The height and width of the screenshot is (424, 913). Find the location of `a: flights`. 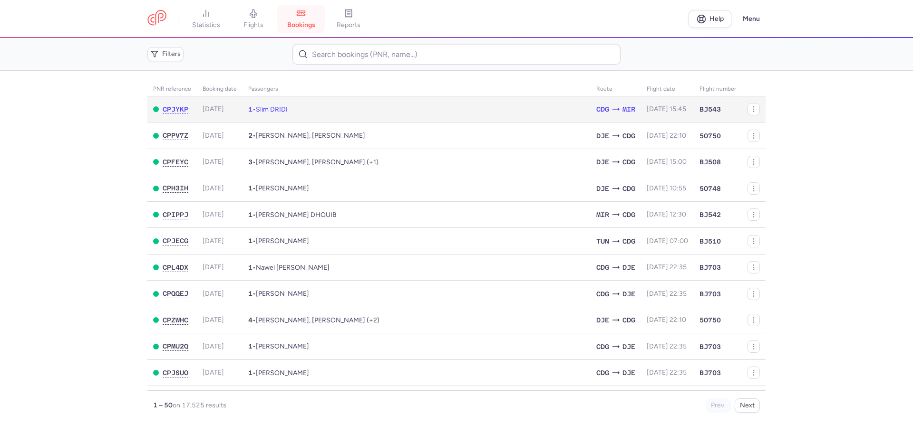

a: flights is located at coordinates (253, 19).